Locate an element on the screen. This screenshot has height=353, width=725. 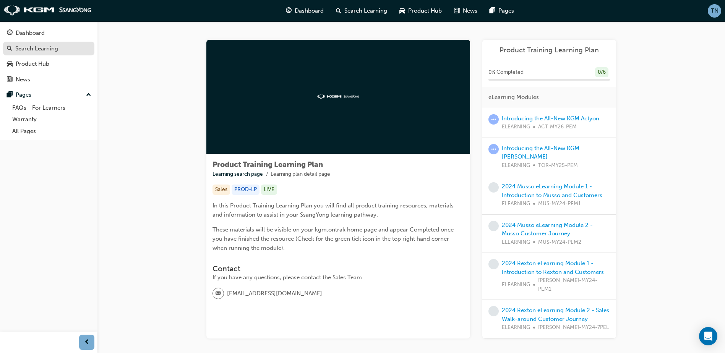
a: car-iconProduct Hub is located at coordinates (420, 11).